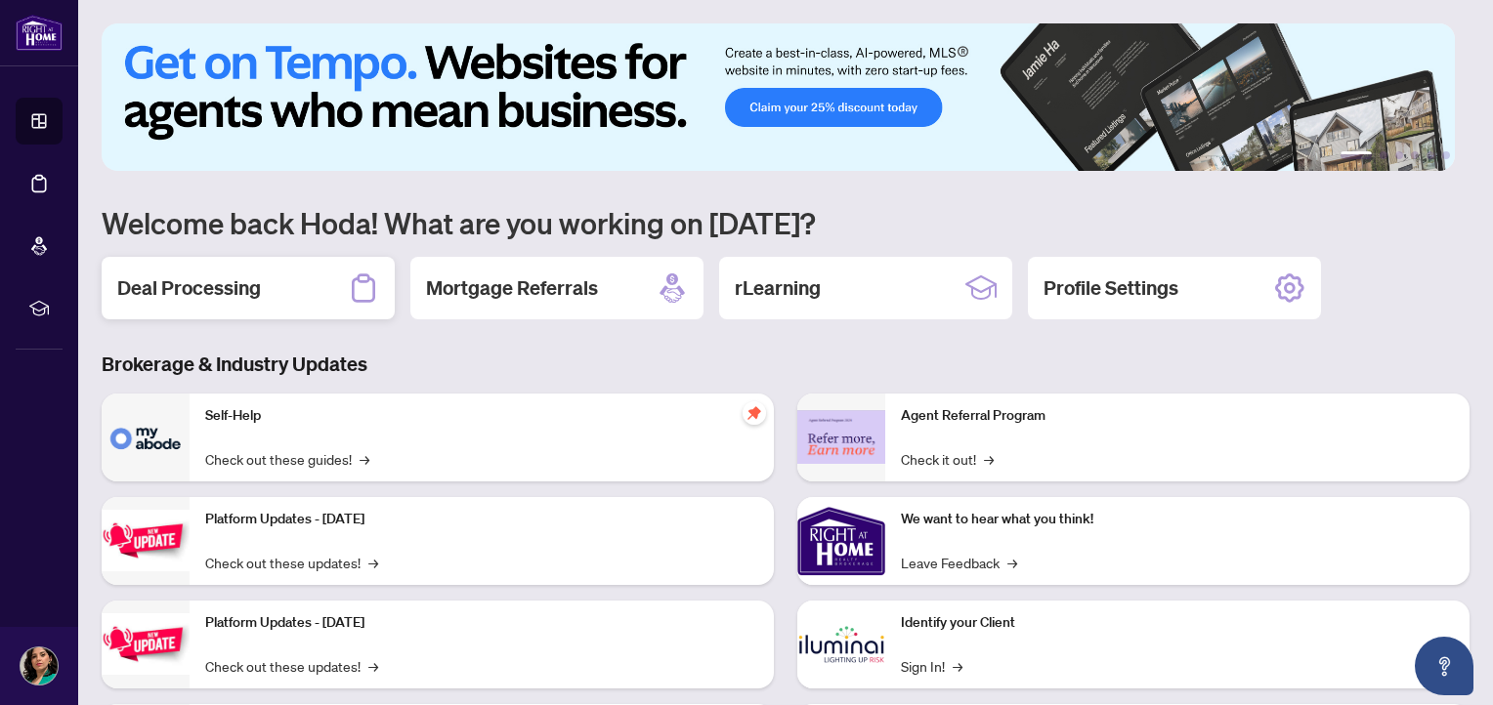 The height and width of the screenshot is (705, 1493). Describe the element at coordinates (1414, 155) in the screenshot. I see `button: 4` at that location.